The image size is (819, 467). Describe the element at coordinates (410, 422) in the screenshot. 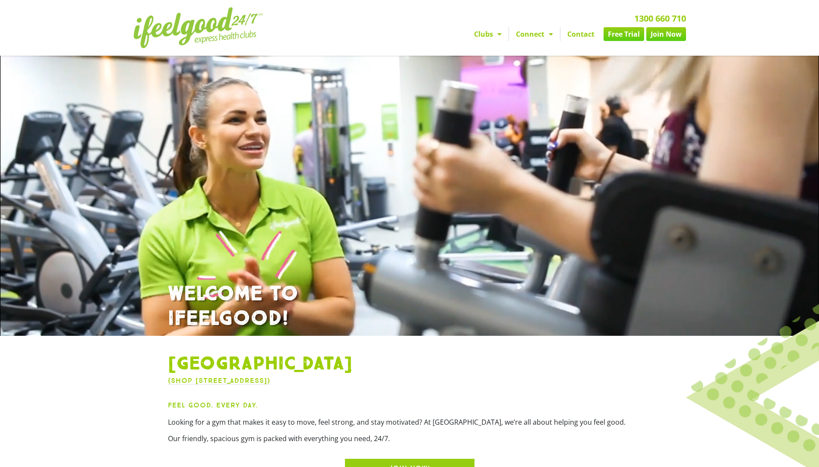

I see `p: Looking for a gym that makes it easy to move, feel strong, and stay motivated? At [GEOGRAPHIC_DAT...` at that location.